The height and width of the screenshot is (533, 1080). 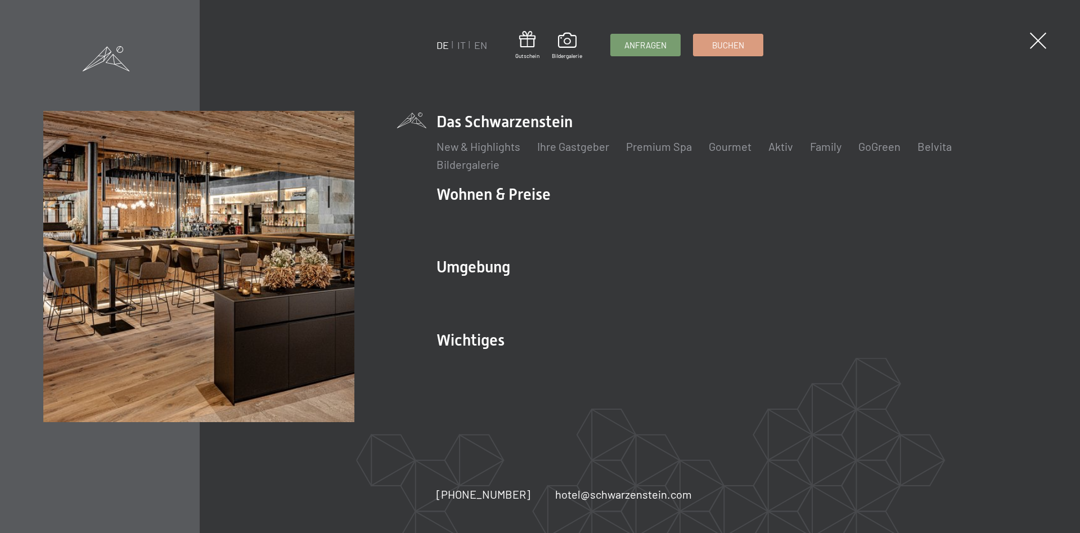 I want to click on span: Gutschein, so click(x=527, y=56).